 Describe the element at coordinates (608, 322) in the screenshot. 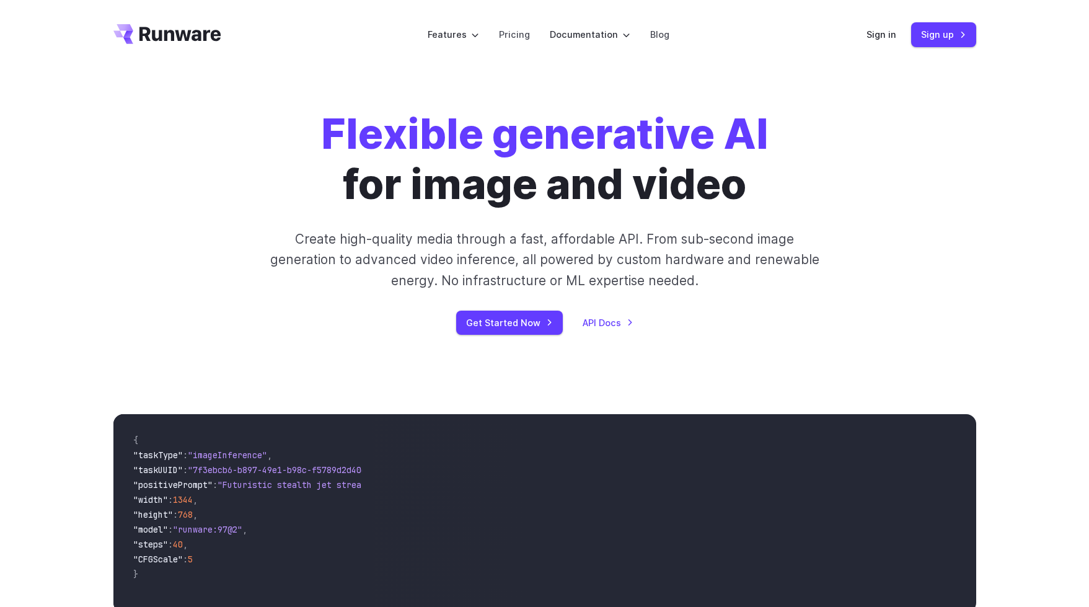

I see `a: API Docs` at that location.